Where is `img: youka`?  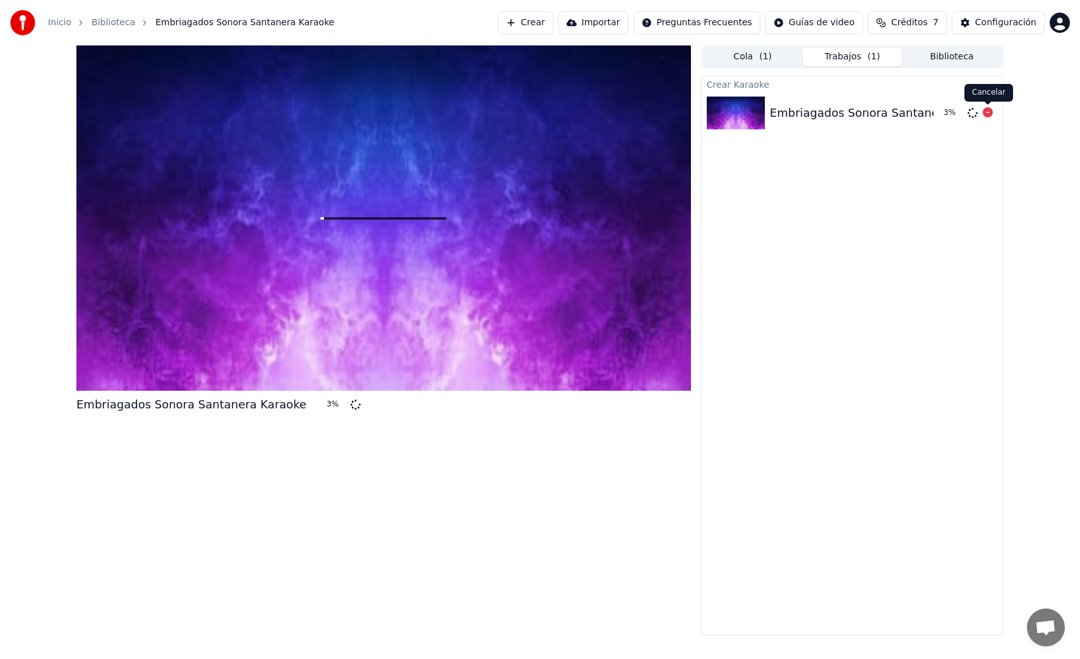
img: youka is located at coordinates (23, 23).